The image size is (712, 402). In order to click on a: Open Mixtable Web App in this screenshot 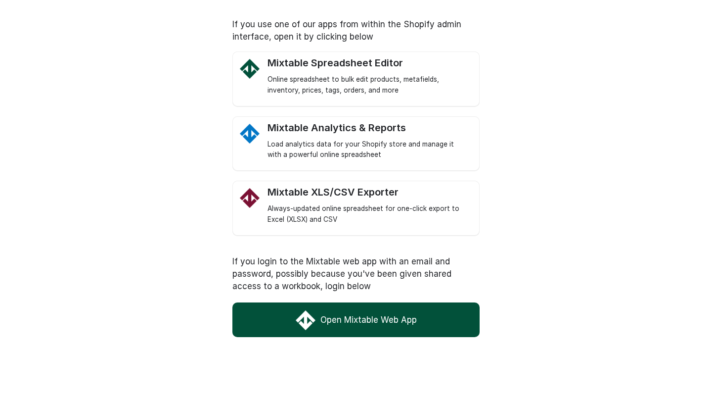, I will do `click(356, 320)`.